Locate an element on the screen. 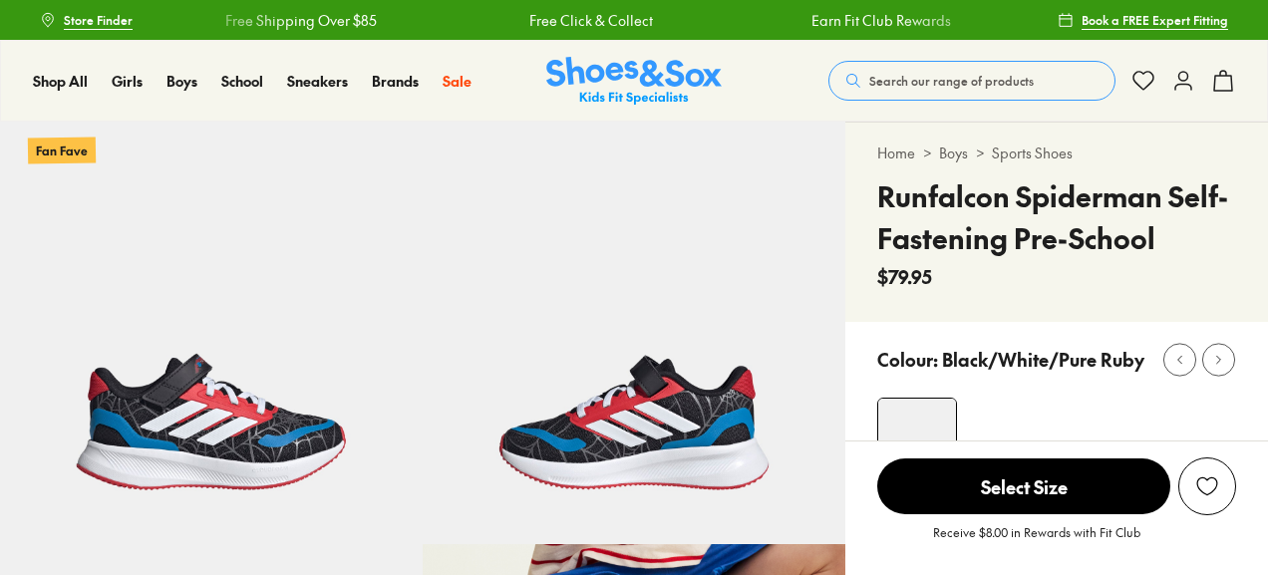 Image resolution: width=1268 pixels, height=575 pixels. h4: Runfalcon Spiderman Self-Fastening Pre-School is located at coordinates (1056, 217).